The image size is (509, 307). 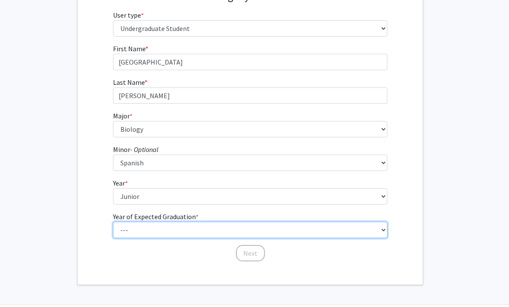 I want to click on button: Next, so click(x=250, y=253).